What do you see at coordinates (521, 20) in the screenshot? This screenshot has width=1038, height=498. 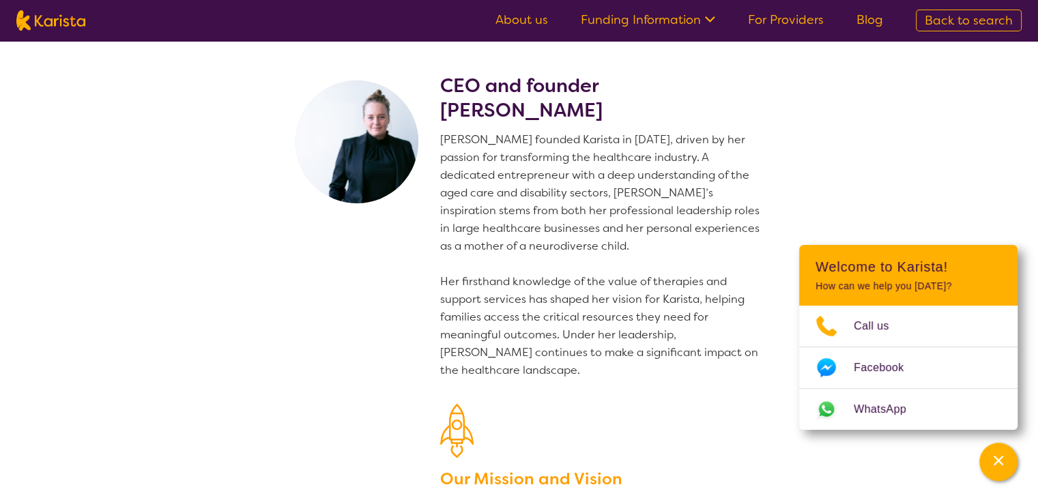 I see `a: About us` at bounding box center [521, 20].